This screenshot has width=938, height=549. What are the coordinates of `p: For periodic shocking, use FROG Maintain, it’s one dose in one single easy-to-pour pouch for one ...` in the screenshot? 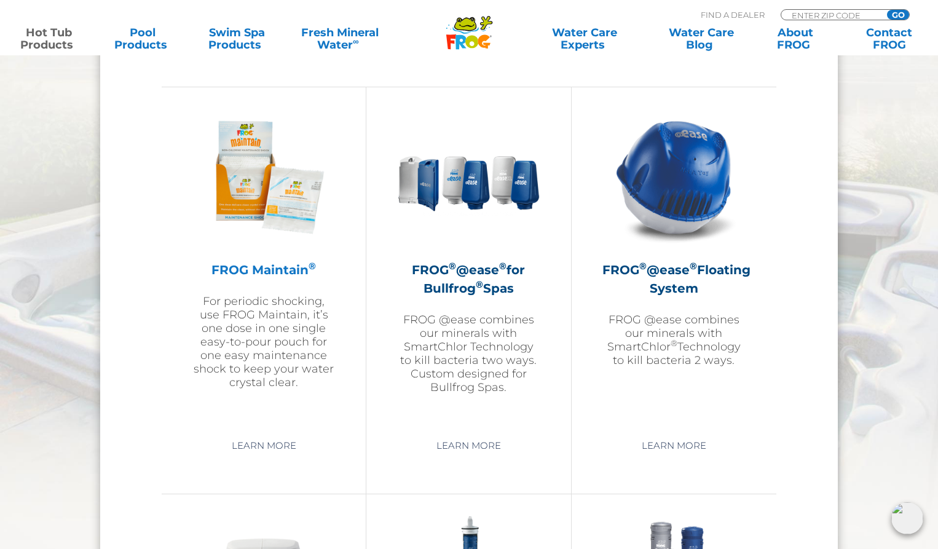 It's located at (264, 342).